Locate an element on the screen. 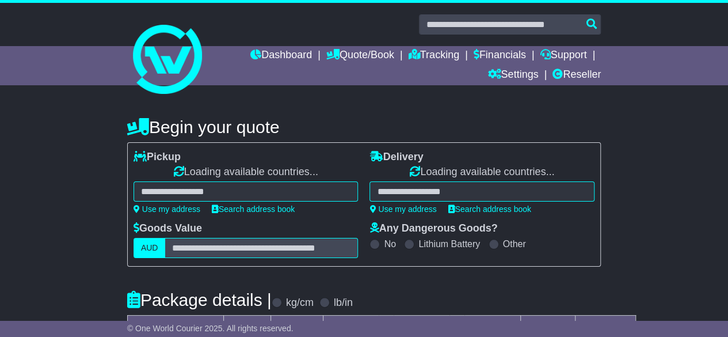  label: Goods Value is located at coordinates (167, 228).